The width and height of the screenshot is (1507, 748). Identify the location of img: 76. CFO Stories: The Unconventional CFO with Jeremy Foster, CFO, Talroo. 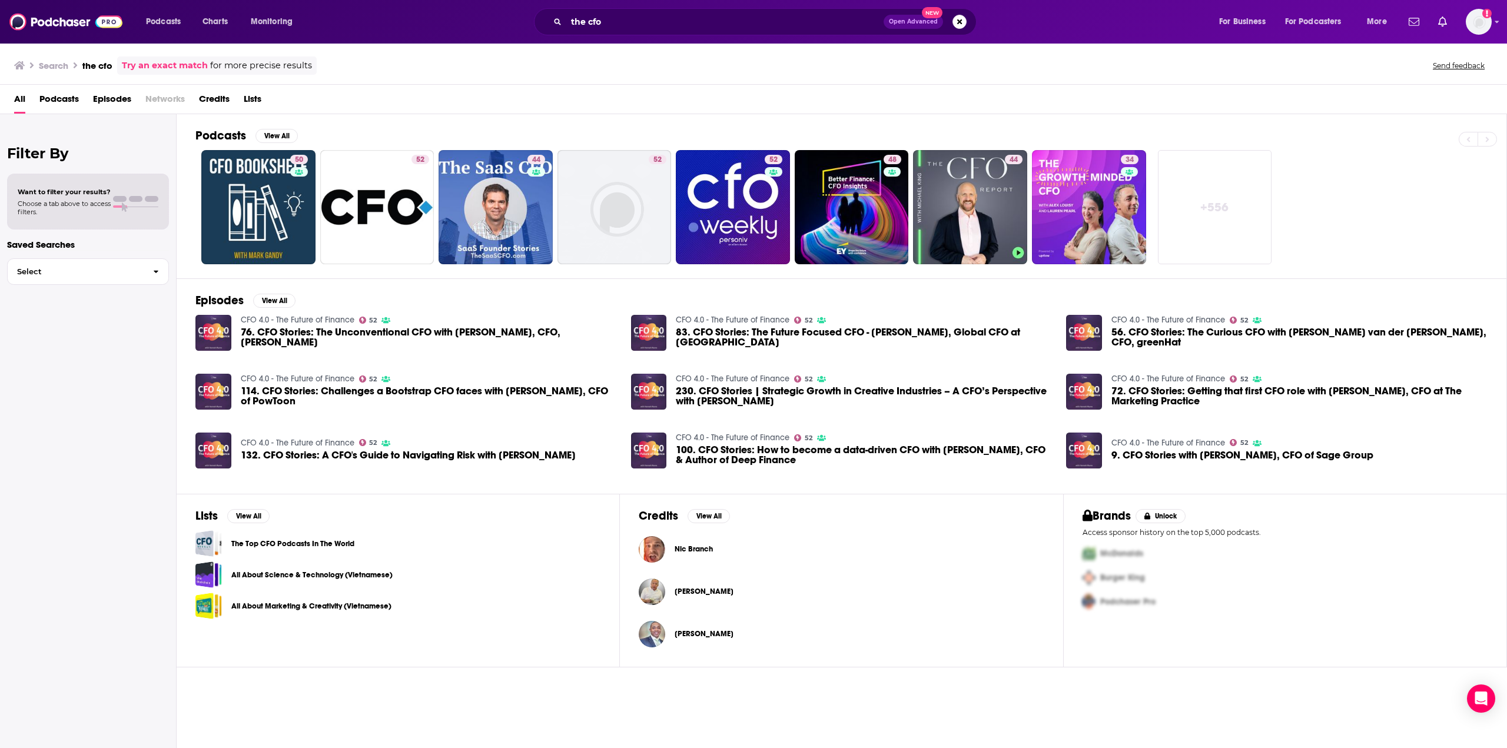
(213, 333).